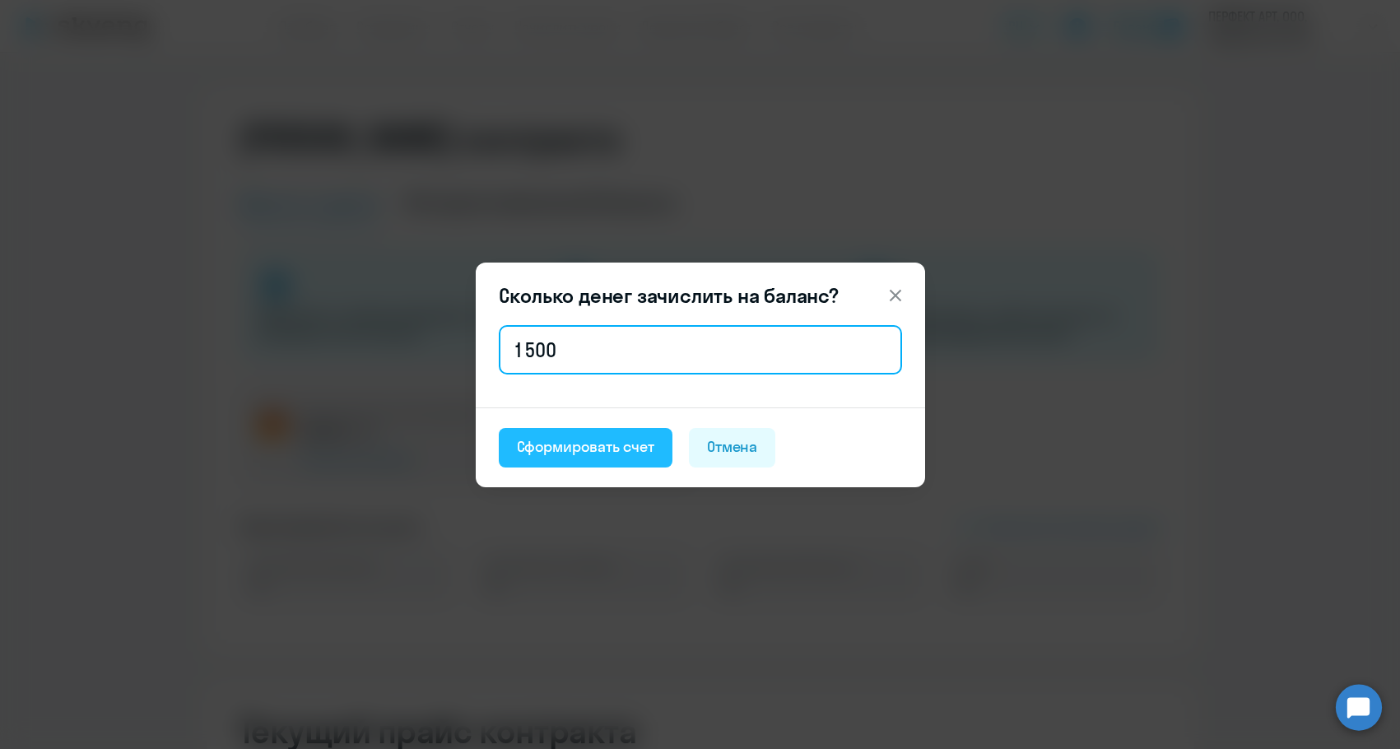 The height and width of the screenshot is (749, 1400). I want to click on div: Сформировать счет, so click(585, 447).